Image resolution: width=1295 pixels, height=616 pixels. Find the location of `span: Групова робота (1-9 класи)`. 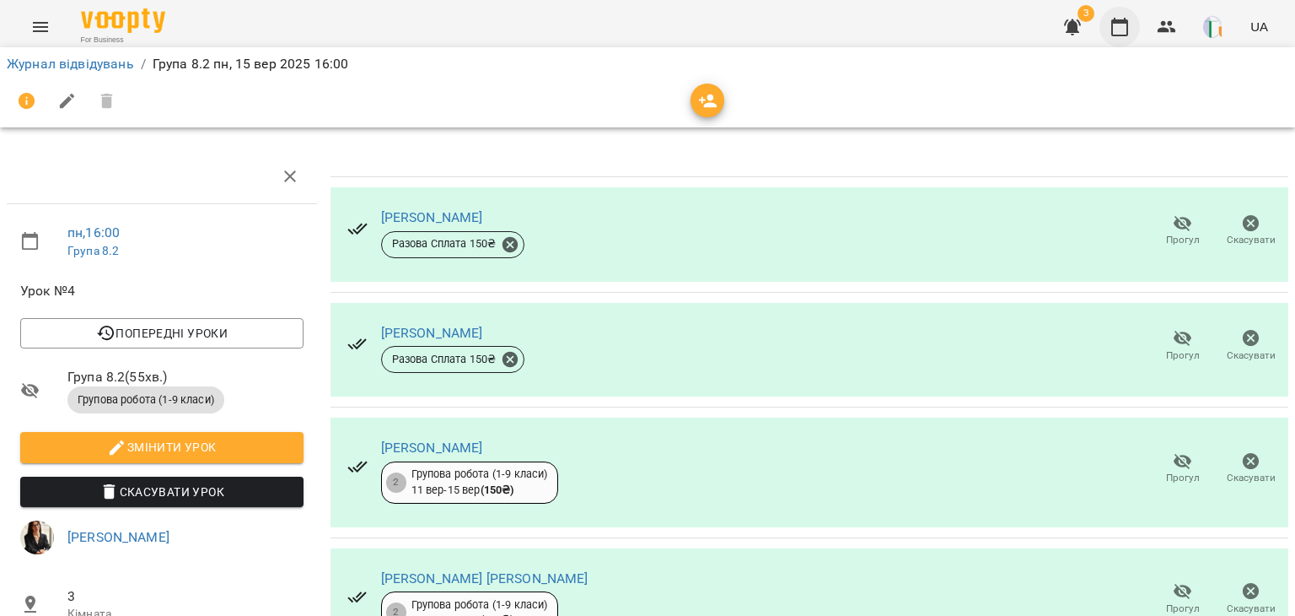

span: Групова робота (1-9 класи) is located at coordinates (146, 400).